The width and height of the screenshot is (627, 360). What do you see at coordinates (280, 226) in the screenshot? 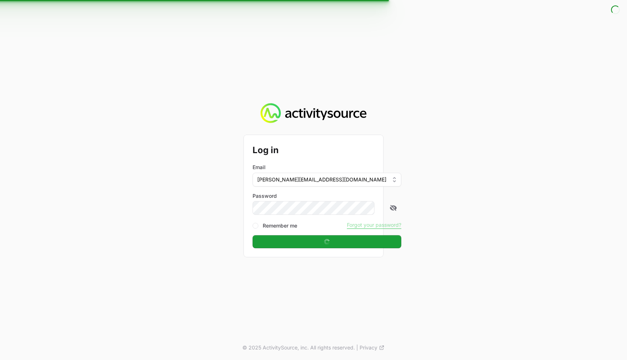
I see `label: Remember me` at bounding box center [280, 226].